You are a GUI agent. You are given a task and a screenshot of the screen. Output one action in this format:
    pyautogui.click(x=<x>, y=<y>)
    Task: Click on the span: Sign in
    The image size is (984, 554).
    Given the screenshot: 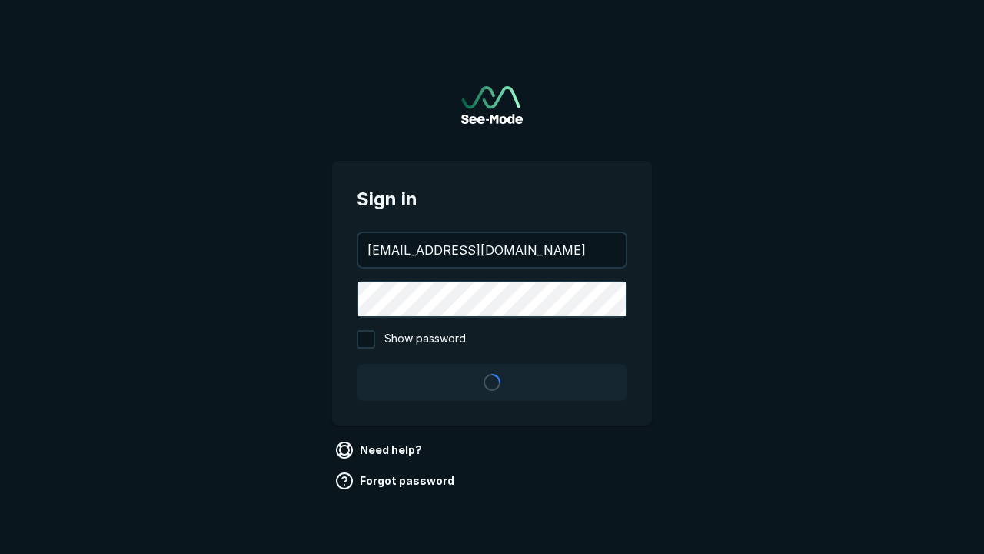 What is the action you would take?
    pyautogui.click(x=492, y=199)
    